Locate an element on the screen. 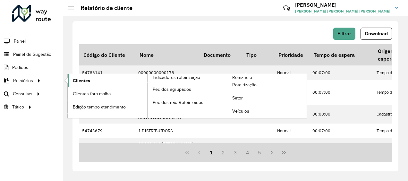 The height and width of the screenshot is (181, 408). th: Nome is located at coordinates (167, 55).